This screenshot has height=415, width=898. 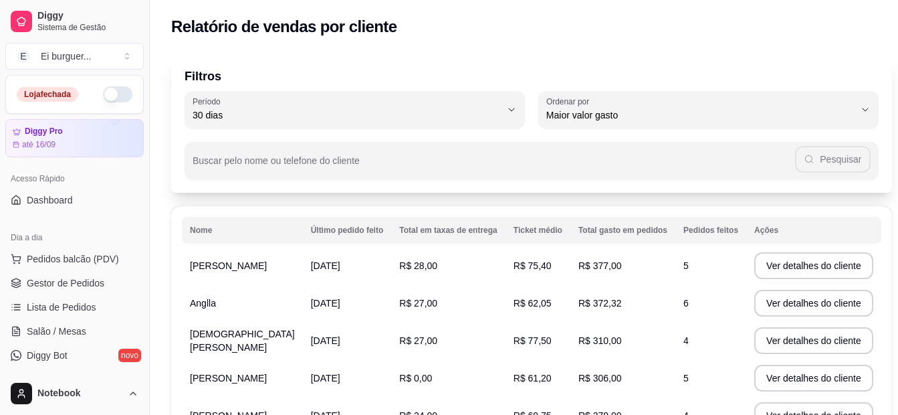 I want to click on span: Notebook, so click(x=80, y=393).